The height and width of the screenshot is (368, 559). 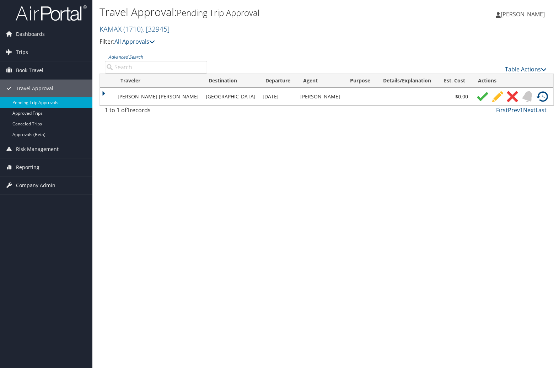 I want to click on a: Advanced Search, so click(x=125, y=57).